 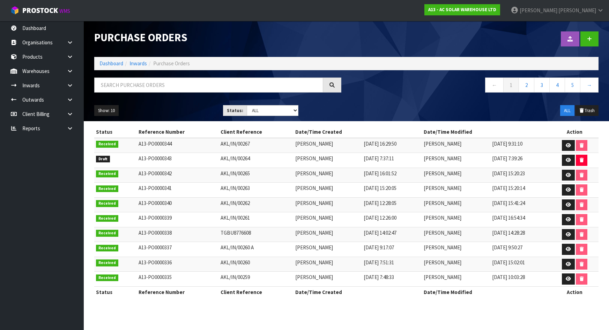 What do you see at coordinates (111, 63) in the screenshot?
I see `a: Dashboard` at bounding box center [111, 63].